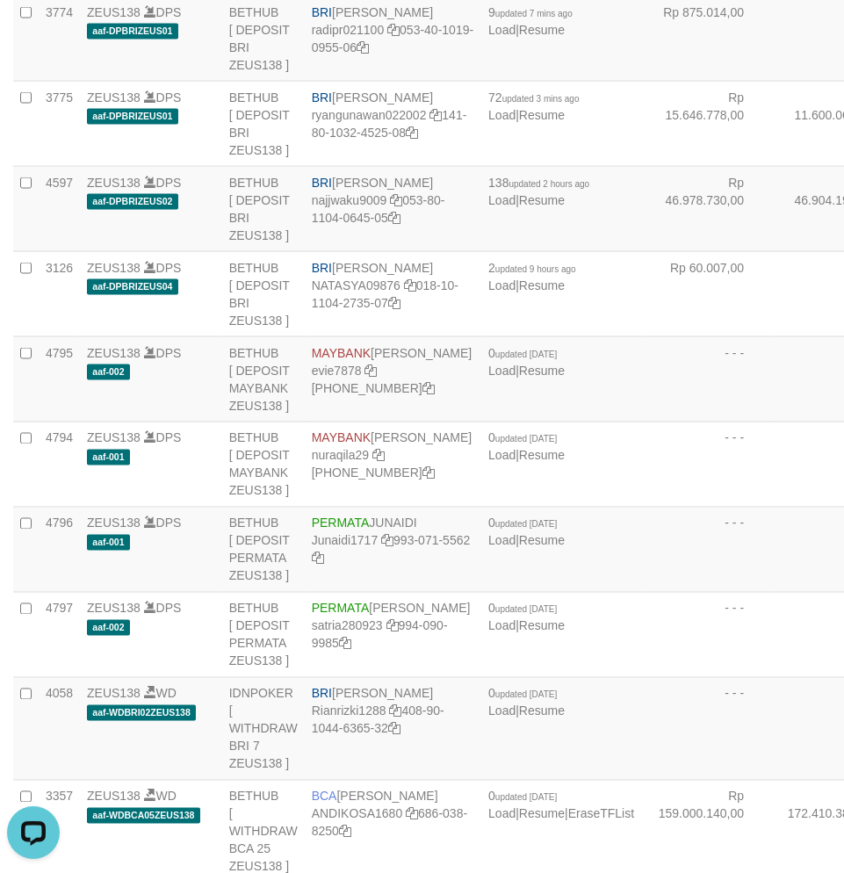  Describe the element at coordinates (396, 200) in the screenshot. I see `a: Copy najjwaku9009 to clipboard` at that location.